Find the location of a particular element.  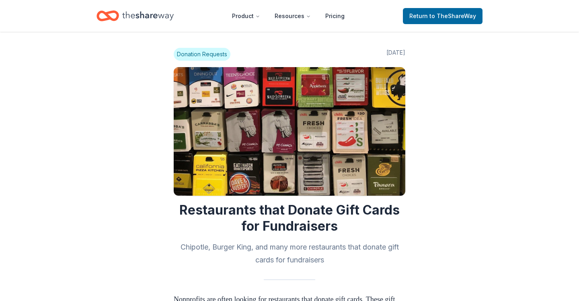

img: Image for Restaurants that Donate Gift Cards for Fundraisers is located at coordinates (290, 132).